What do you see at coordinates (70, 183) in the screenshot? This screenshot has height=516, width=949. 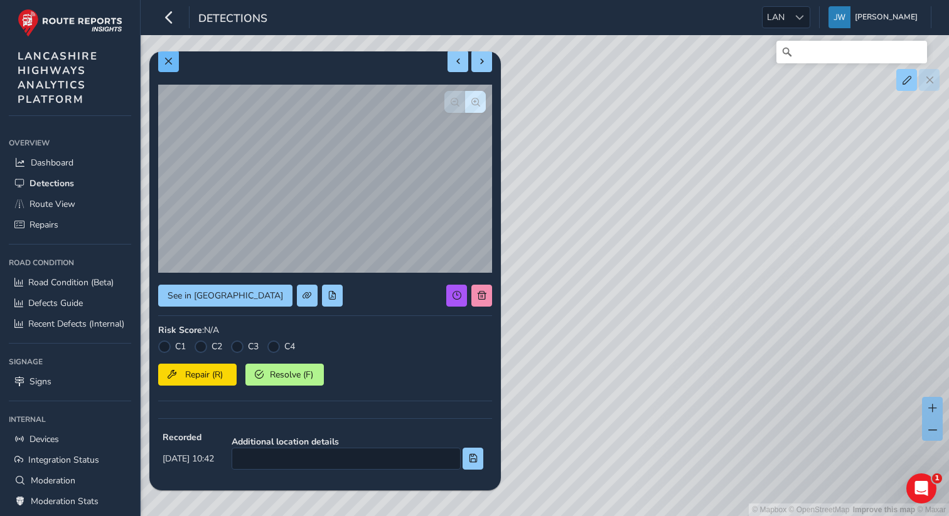 I see `a: Detections` at bounding box center [70, 183].